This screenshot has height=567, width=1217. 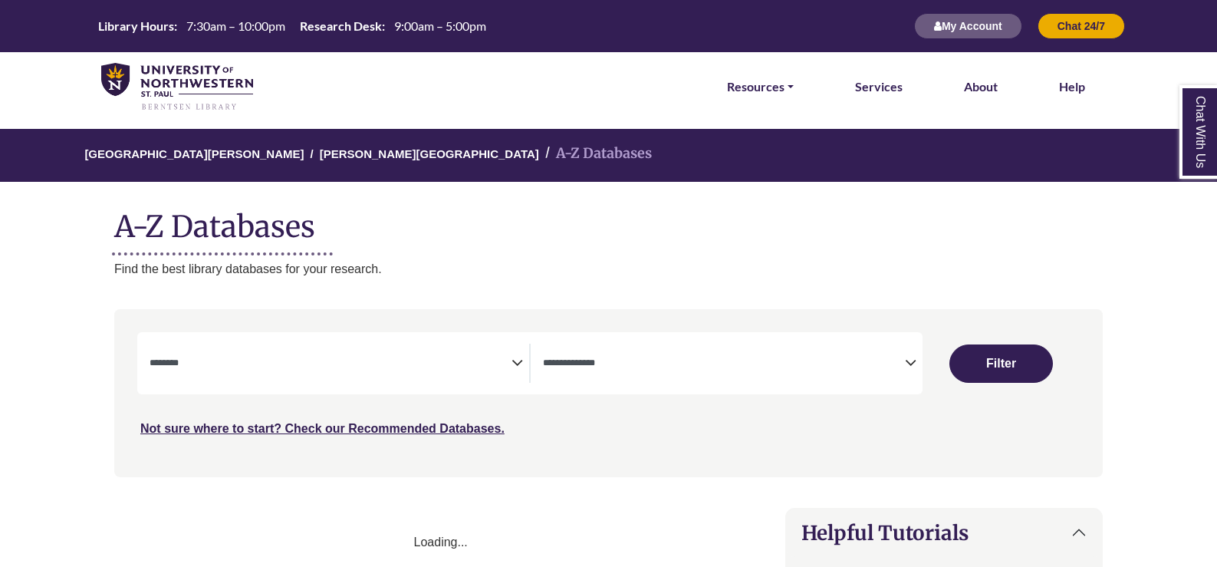 I want to click on a: Help, so click(x=1072, y=87).